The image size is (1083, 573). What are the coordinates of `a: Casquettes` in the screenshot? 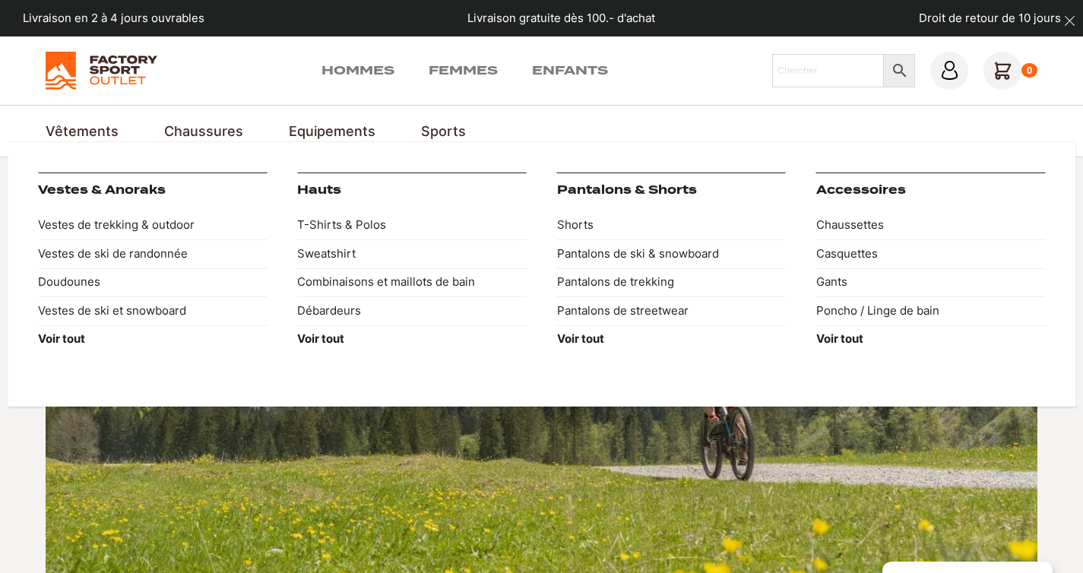 It's located at (931, 254).